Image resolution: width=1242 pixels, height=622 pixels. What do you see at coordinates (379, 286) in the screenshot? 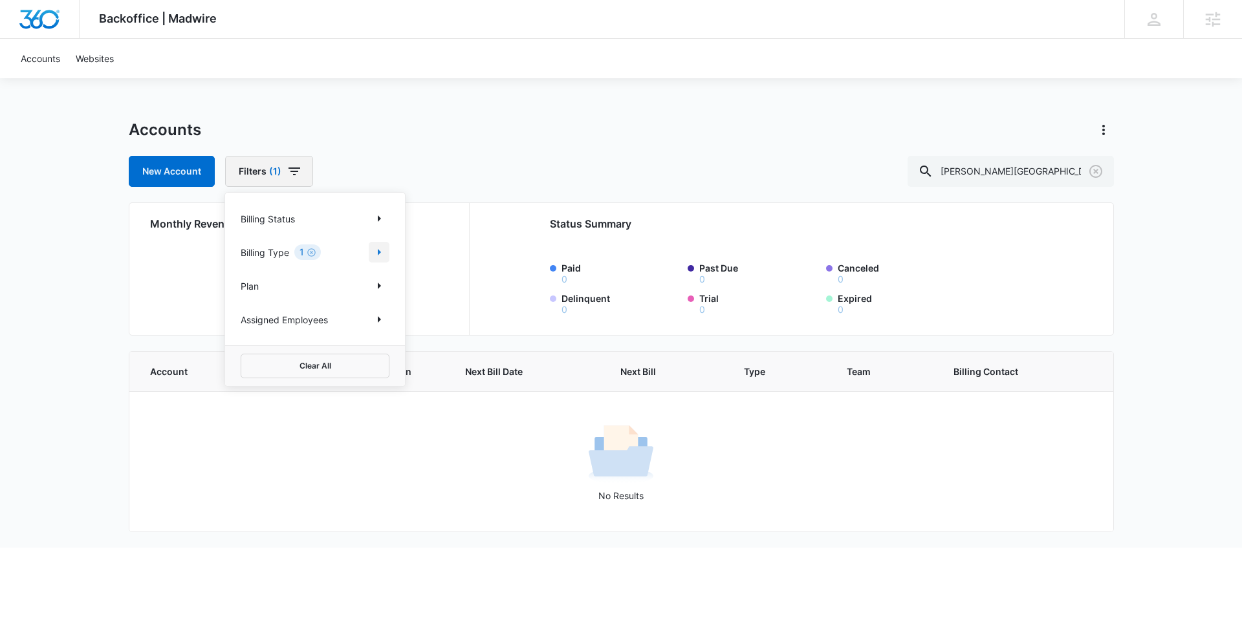
I see `button: Show Plan filters` at bounding box center [379, 286].